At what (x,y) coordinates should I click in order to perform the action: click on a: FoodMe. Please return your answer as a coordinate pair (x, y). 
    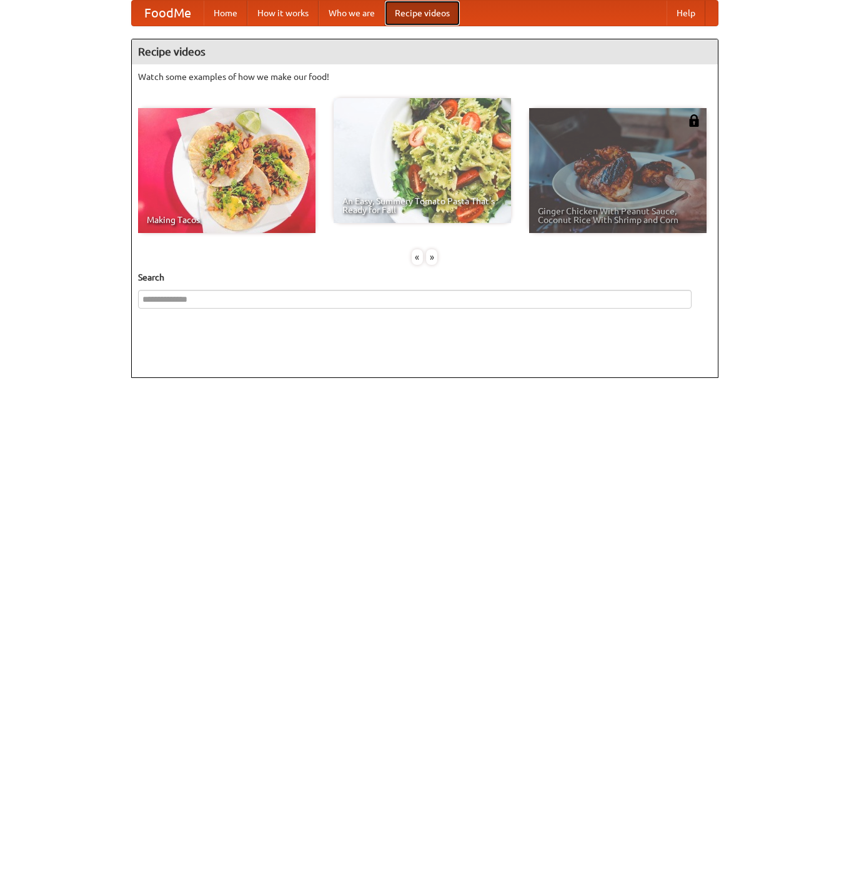
    Looking at the image, I should click on (167, 13).